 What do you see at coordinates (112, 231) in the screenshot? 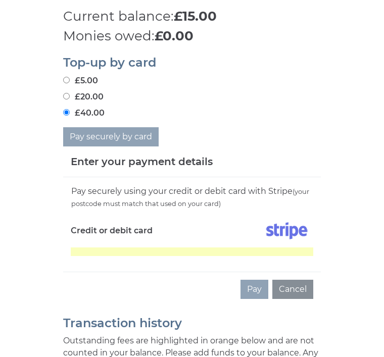
I see `label: Credit or debit card` at bounding box center [112, 231].